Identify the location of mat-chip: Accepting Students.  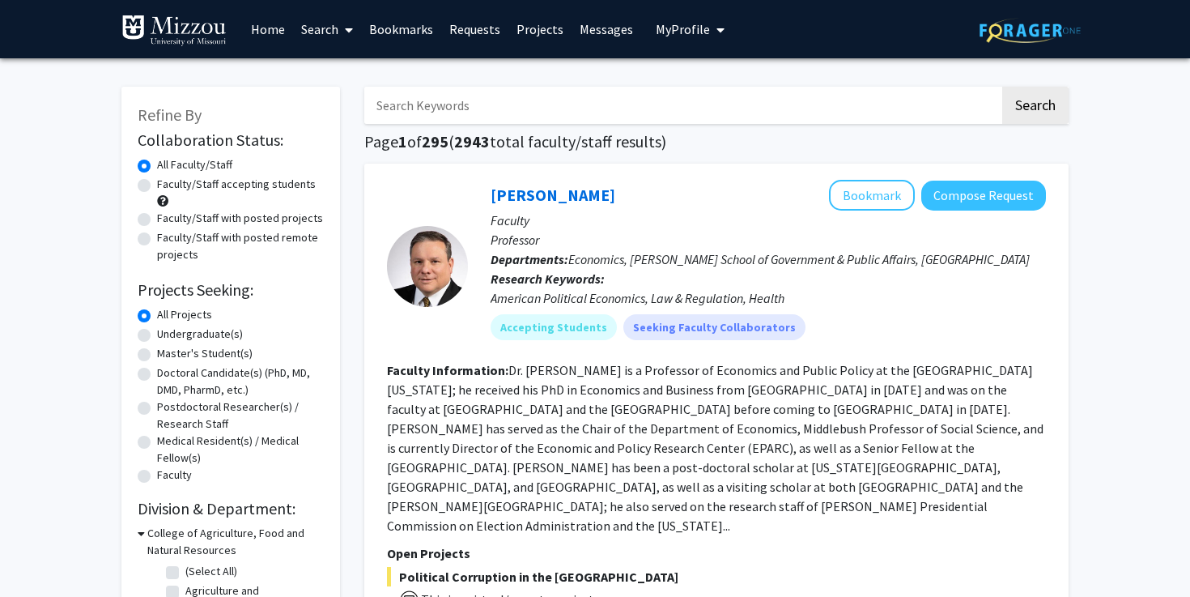
(554, 327).